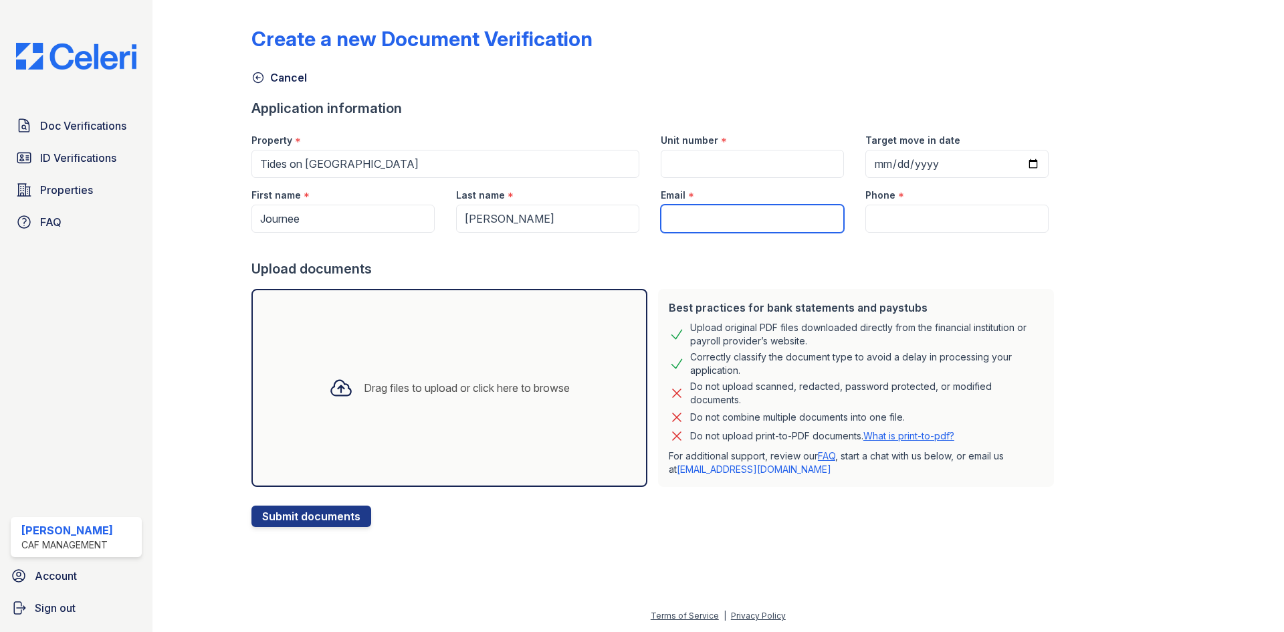 This screenshot has width=1284, height=632. I want to click on div: Correctly classify the document type to avoid a delay in processing your application., so click(867, 364).